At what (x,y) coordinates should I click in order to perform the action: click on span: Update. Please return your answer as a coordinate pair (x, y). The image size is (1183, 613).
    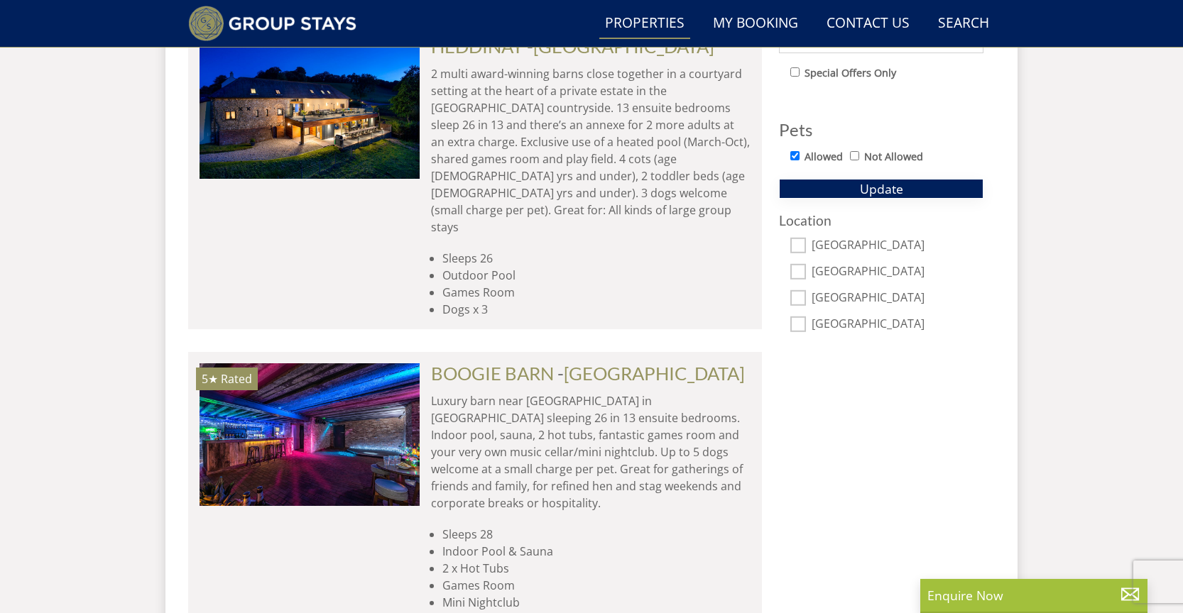
    Looking at the image, I should click on (881, 189).